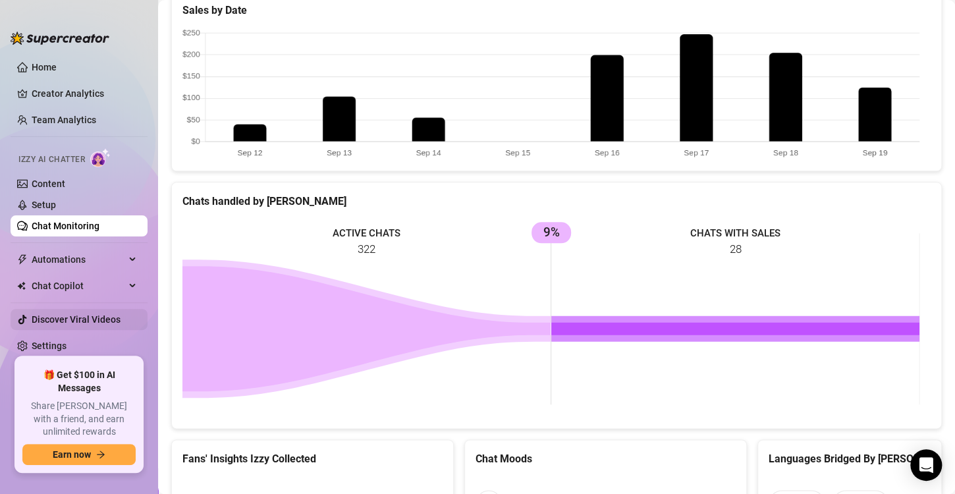  I want to click on div: Open Intercom Messenger, so click(926, 465).